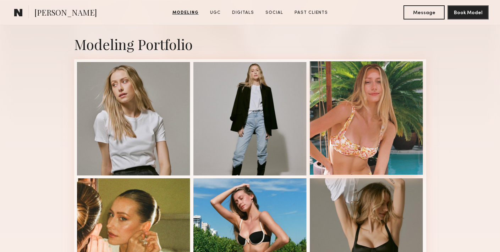  What do you see at coordinates (186, 13) in the screenshot?
I see `a: Modeling` at bounding box center [186, 13].